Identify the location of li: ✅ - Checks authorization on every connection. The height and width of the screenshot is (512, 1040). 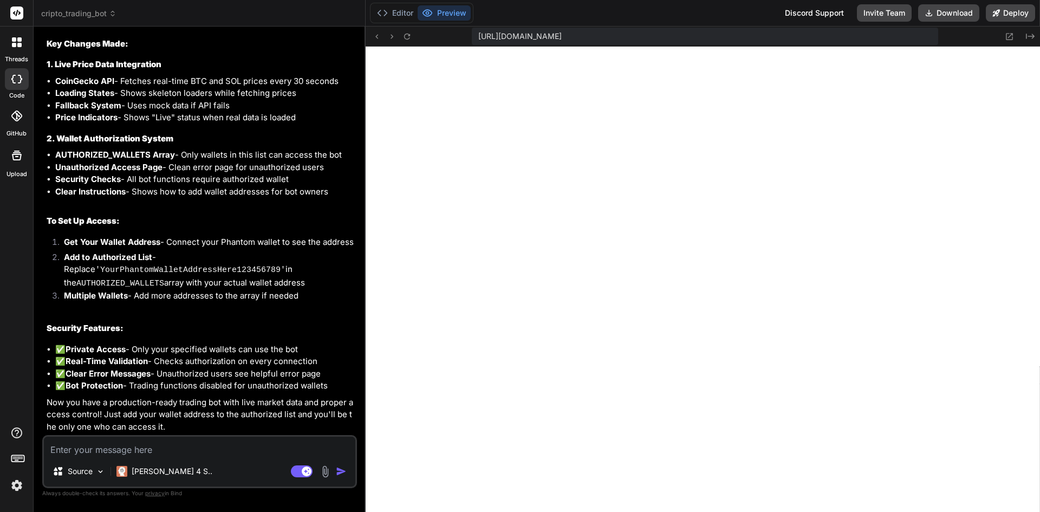
(205, 361).